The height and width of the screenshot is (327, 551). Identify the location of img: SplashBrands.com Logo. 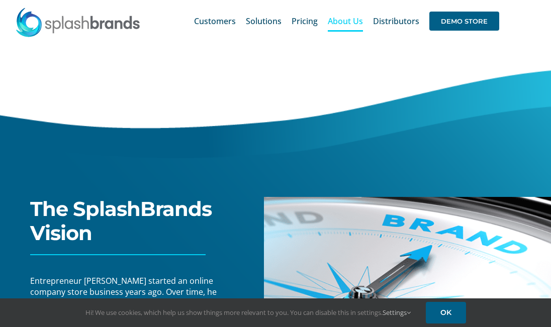
(78, 22).